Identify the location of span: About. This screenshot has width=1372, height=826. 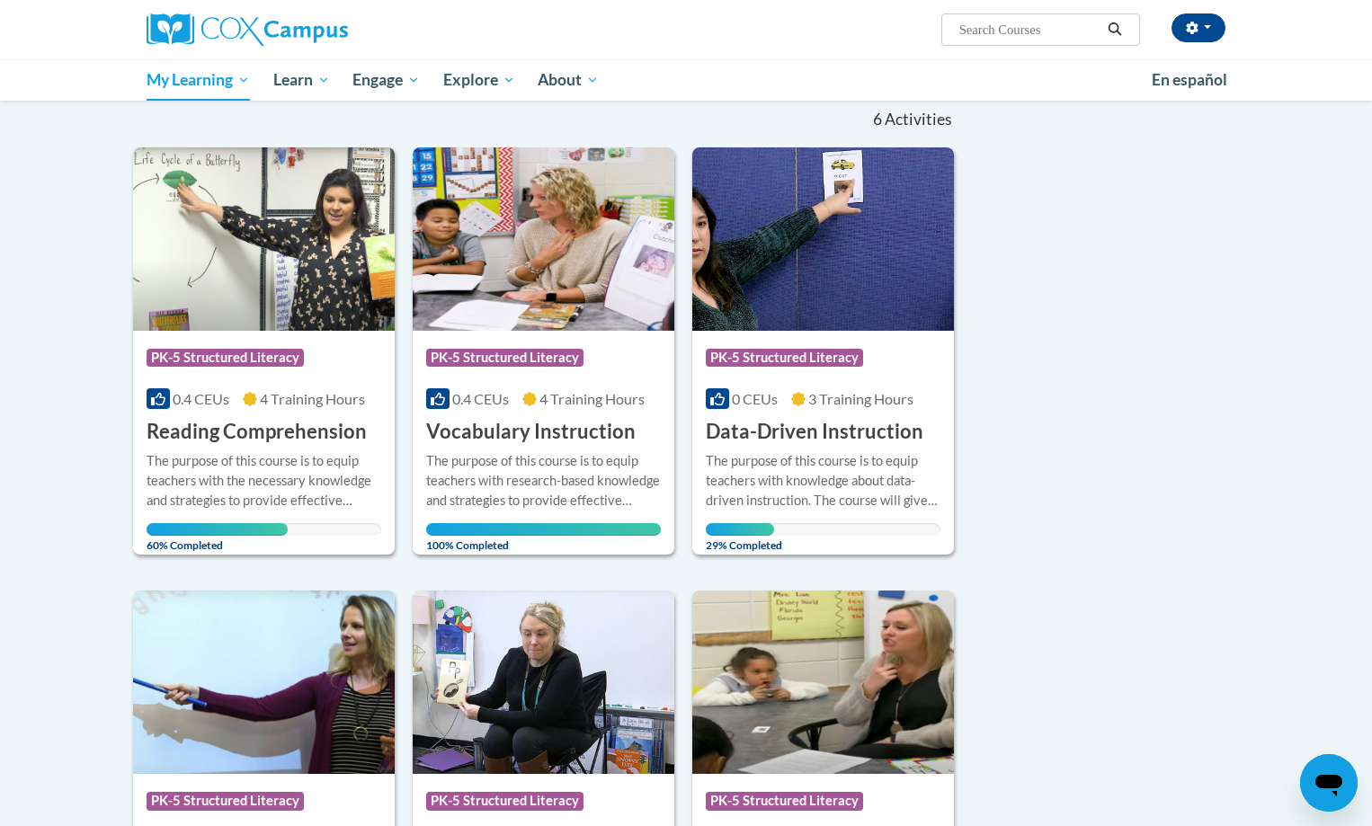
(568, 80).